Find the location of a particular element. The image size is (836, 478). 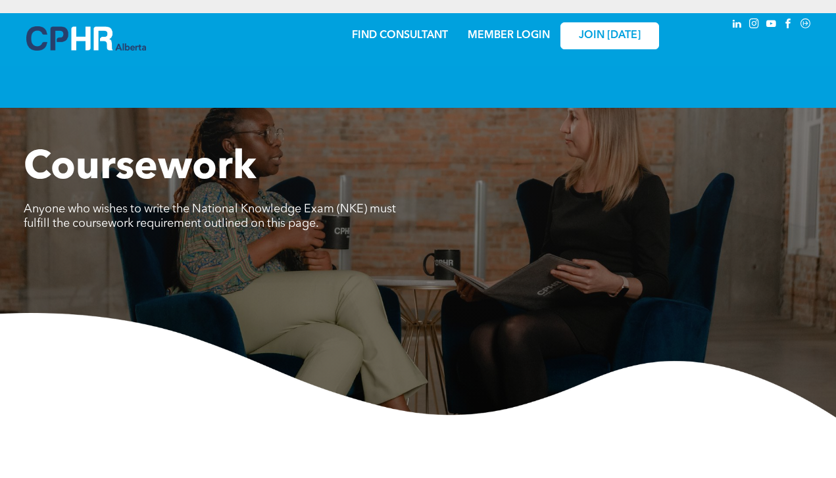

a: facebook is located at coordinates (788, 25).